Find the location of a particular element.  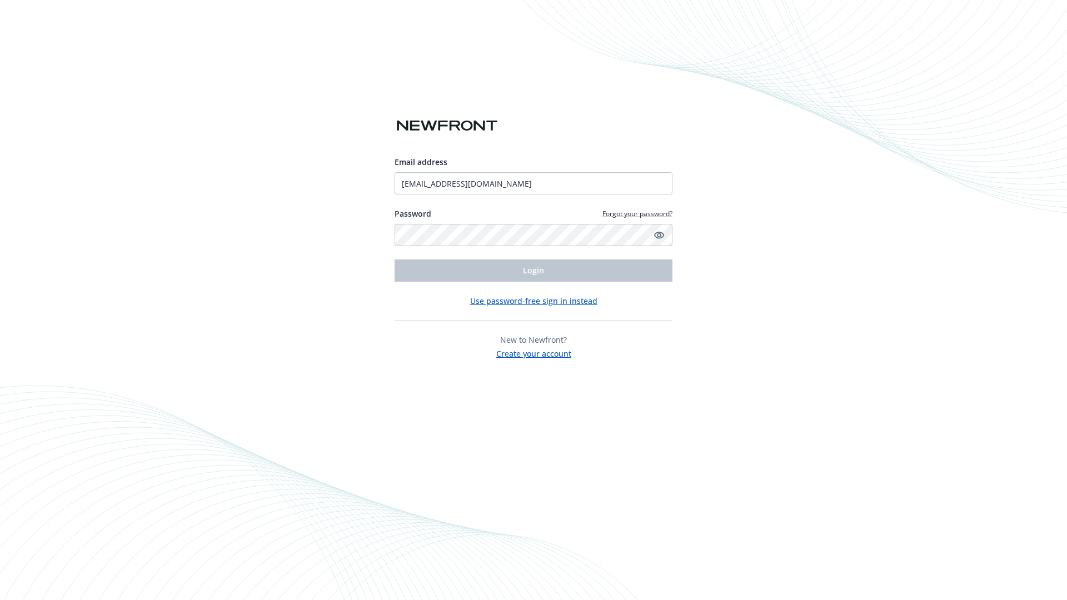

button: Login is located at coordinates (534, 271).